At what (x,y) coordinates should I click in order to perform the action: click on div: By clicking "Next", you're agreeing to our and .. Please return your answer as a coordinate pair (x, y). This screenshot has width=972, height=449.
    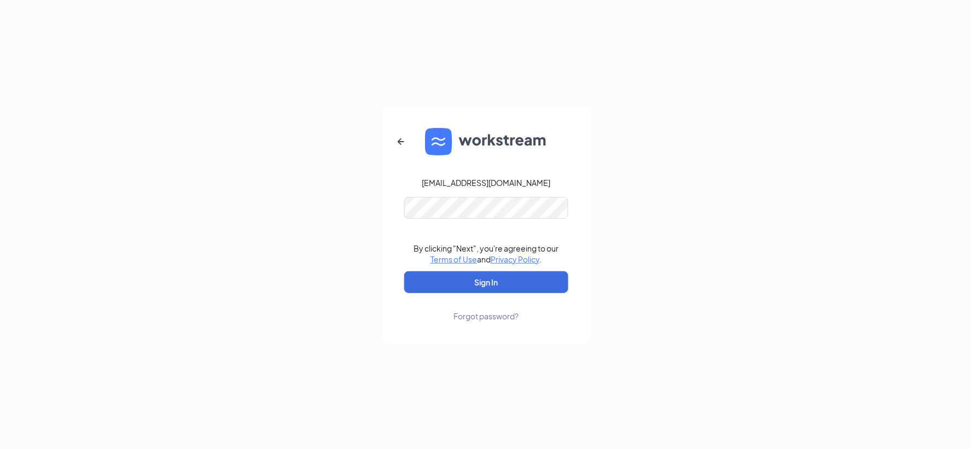
    Looking at the image, I should click on (486, 254).